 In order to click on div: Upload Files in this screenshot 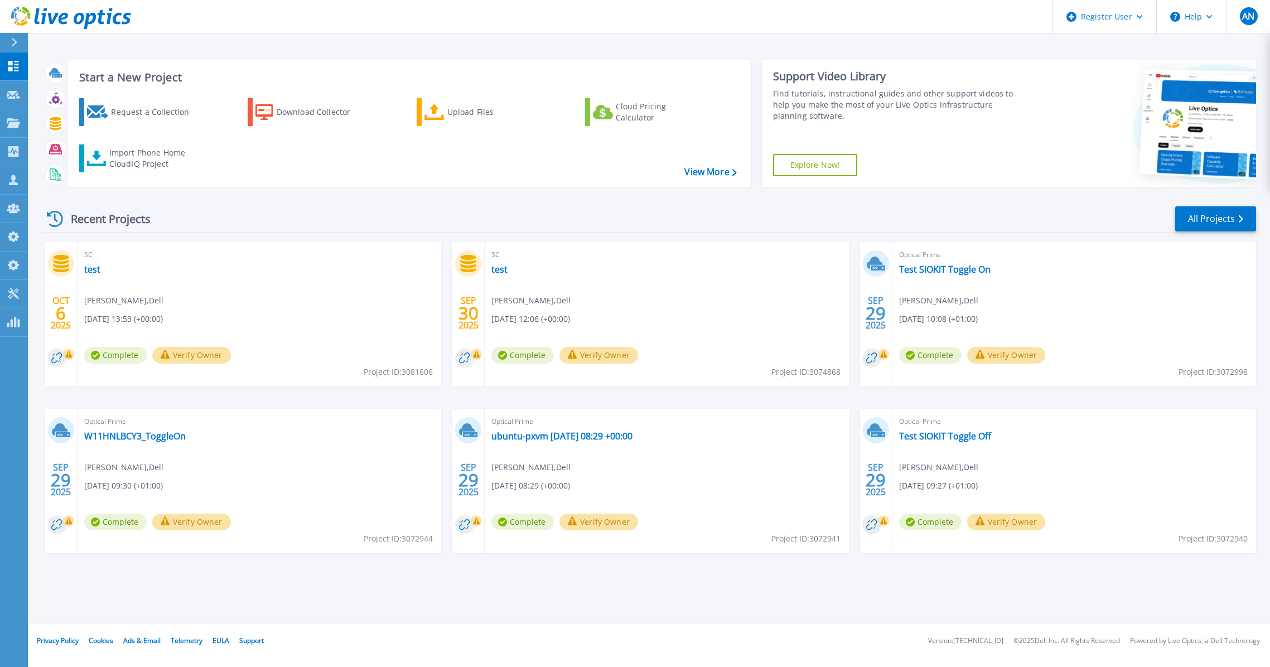, I will do `click(492, 112)`.